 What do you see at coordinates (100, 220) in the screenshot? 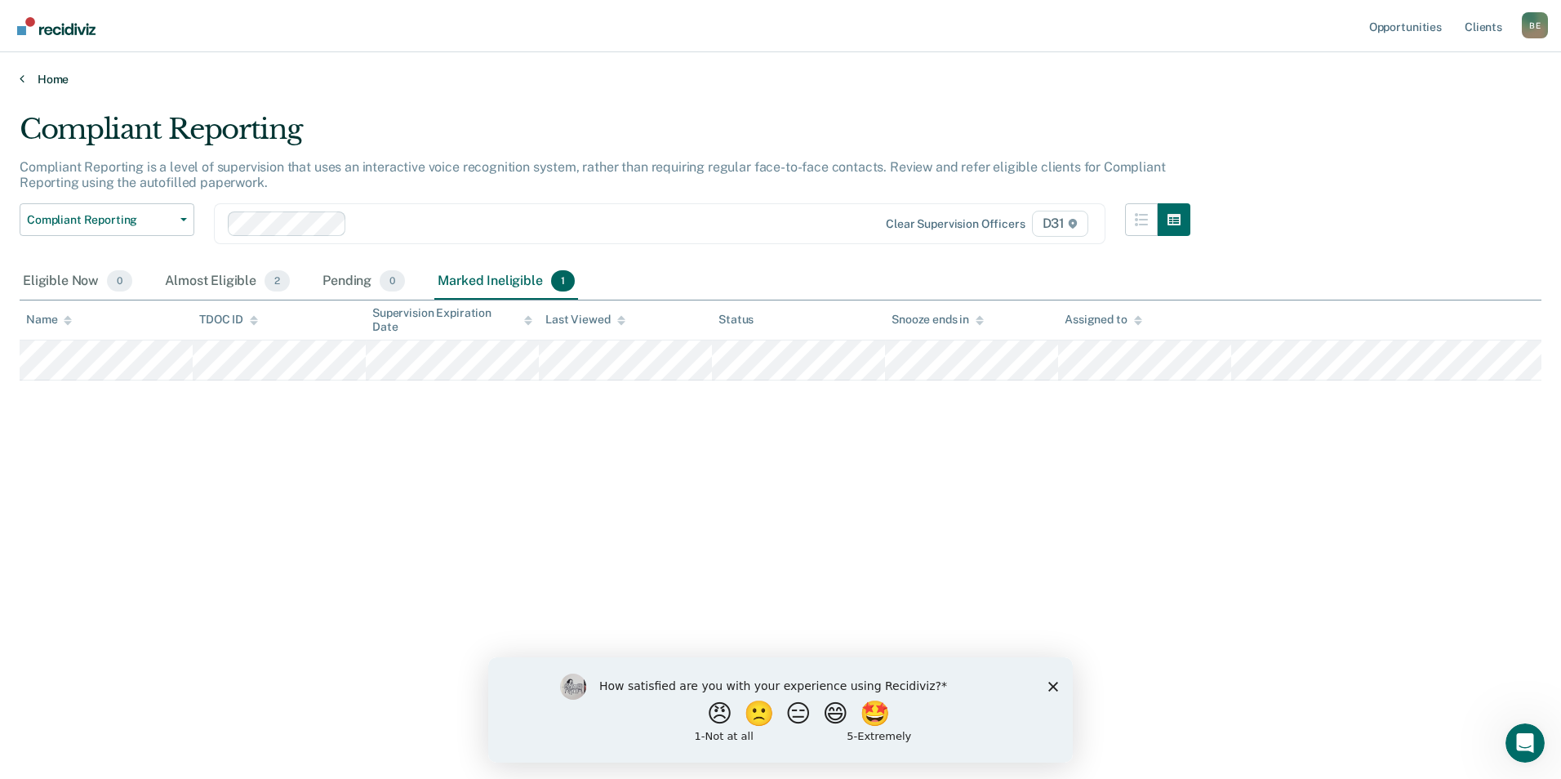
I see `span: Compliant Reporting` at bounding box center [100, 220].